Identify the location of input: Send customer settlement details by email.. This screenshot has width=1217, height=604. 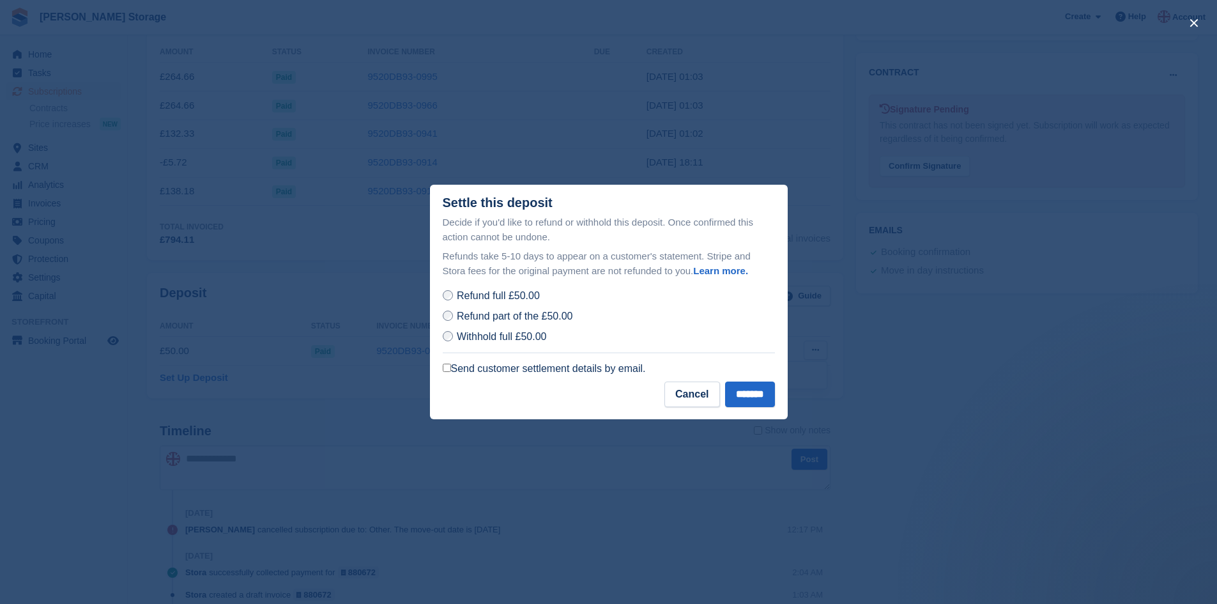
(446, 367).